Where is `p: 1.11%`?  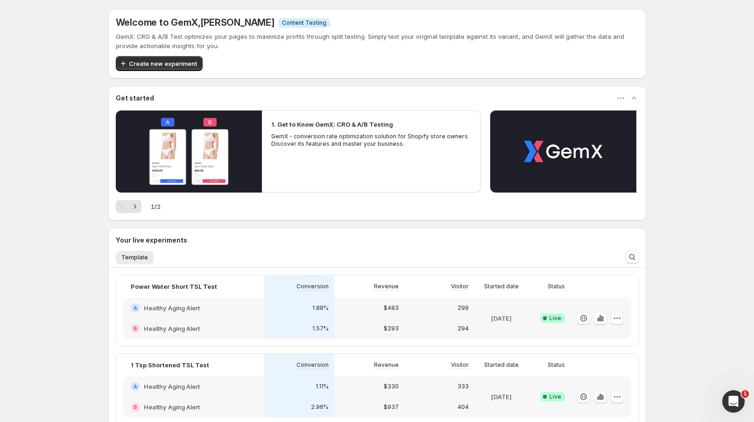 p: 1.11% is located at coordinates (322, 386).